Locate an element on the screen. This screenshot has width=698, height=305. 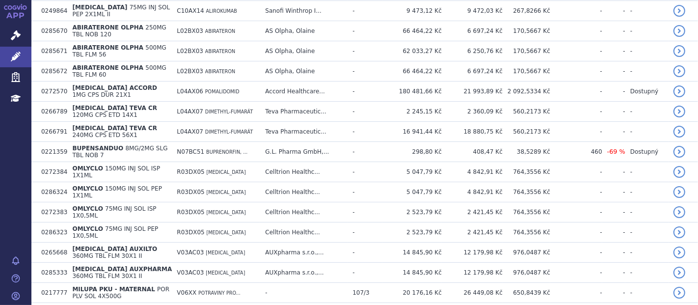
td: 0266791 is located at coordinates (52, 131).